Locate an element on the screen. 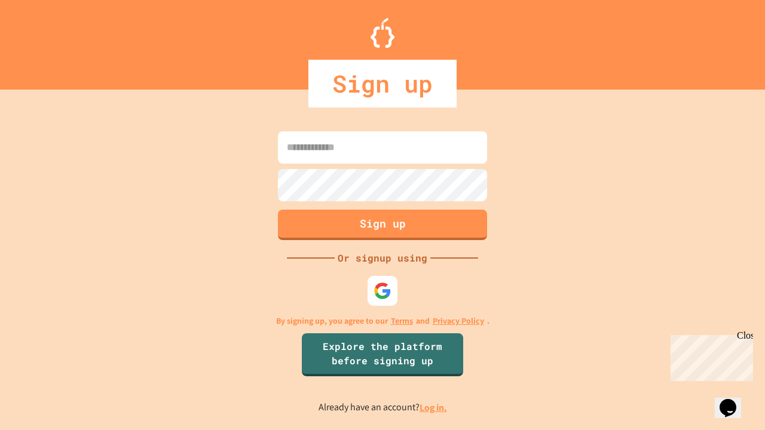  p: By signing up, you agree to our and . is located at coordinates (382, 321).